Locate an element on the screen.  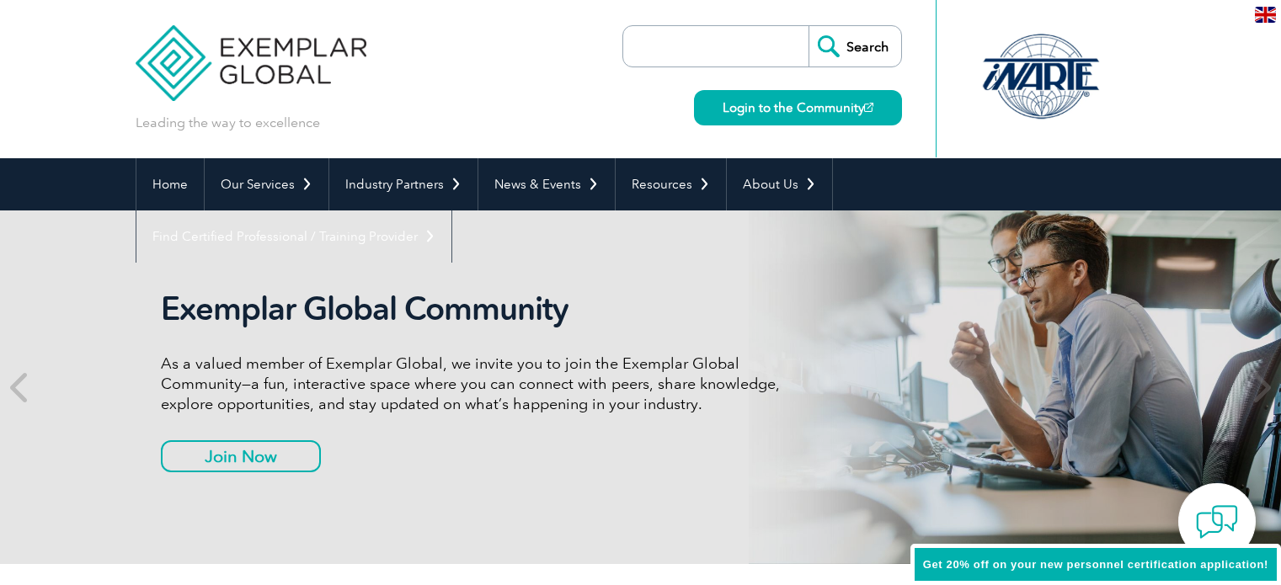
p: As a valued member of Exemplar Global, we invite you to join the Exemplar Global Community—a fun,... is located at coordinates (477, 384).